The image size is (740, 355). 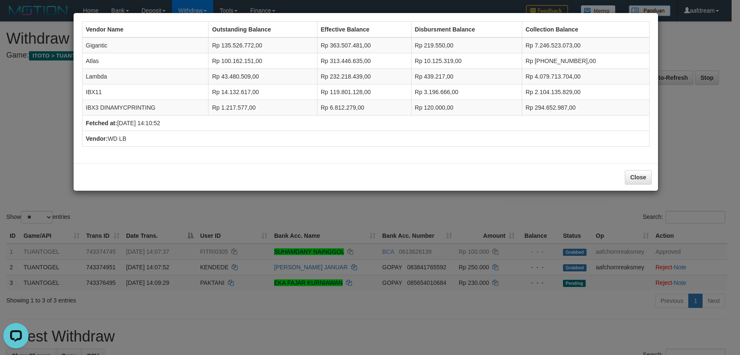 I want to click on th: Disbursment Balance, so click(x=466, y=30).